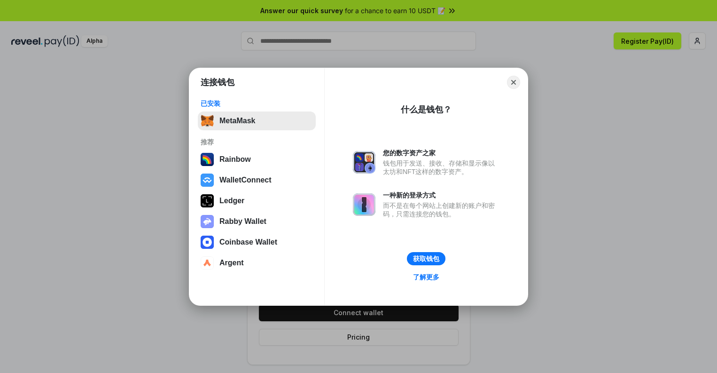 The height and width of the screenshot is (373, 717). I want to click on div: 而不是在每个网站上创建新的账户和密码，只需连接您的钱包。, so click(441, 210).